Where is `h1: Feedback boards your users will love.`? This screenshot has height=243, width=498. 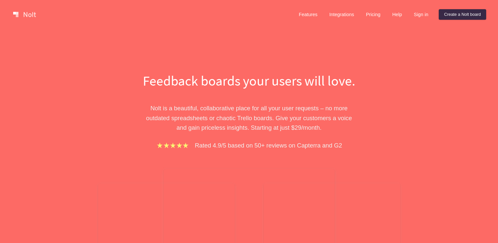
h1: Feedback boards your users will love. is located at coordinates (249, 81).